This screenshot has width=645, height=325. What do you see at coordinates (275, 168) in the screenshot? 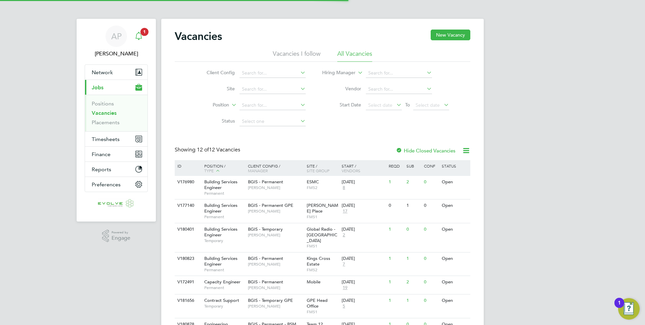
I see `div: Client Config /` at bounding box center [275, 168].